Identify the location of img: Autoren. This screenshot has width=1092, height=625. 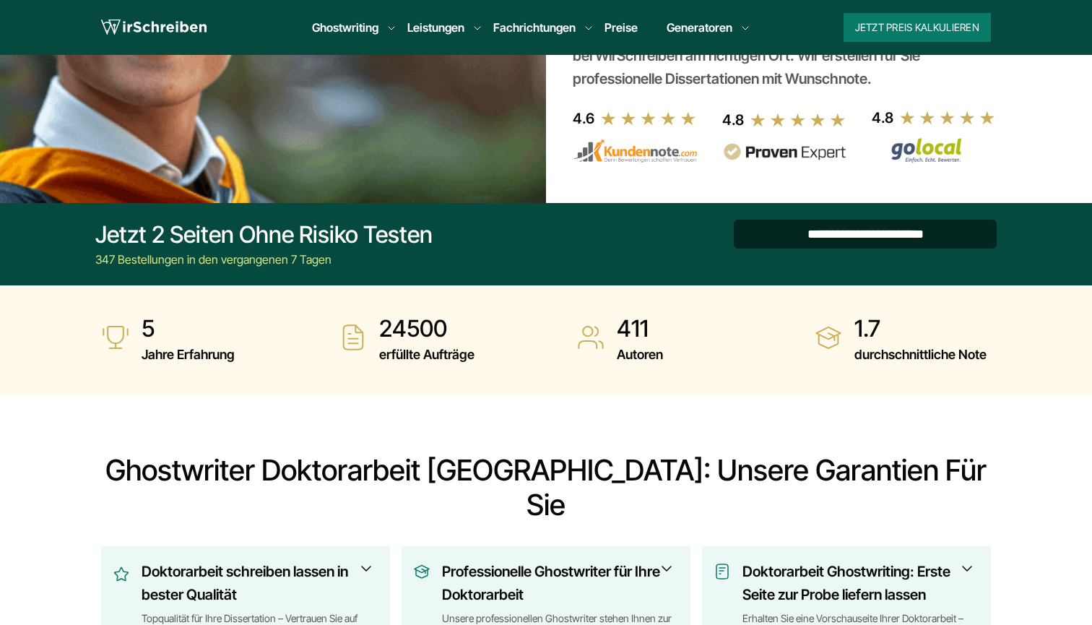
(591, 337).